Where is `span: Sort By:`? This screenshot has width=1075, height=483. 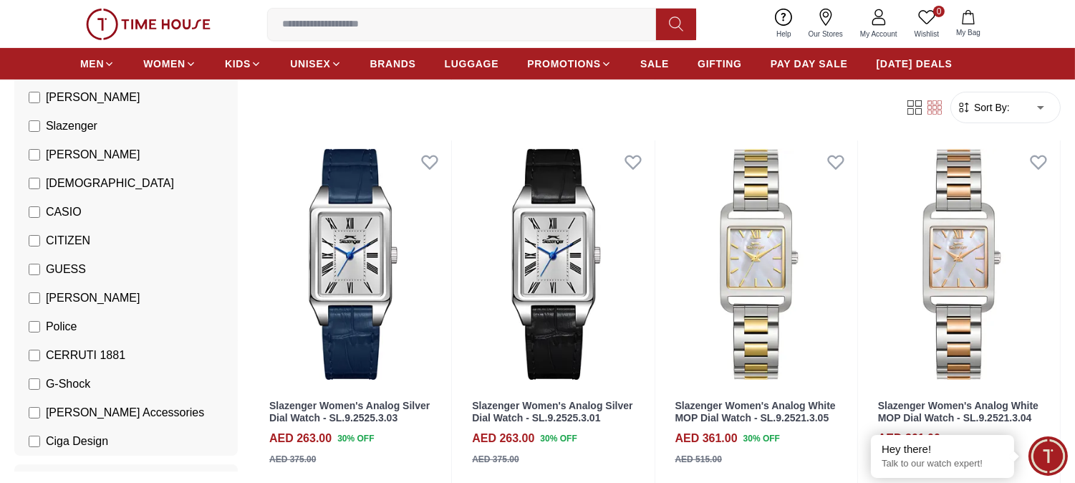
span: Sort By: is located at coordinates (990, 107).